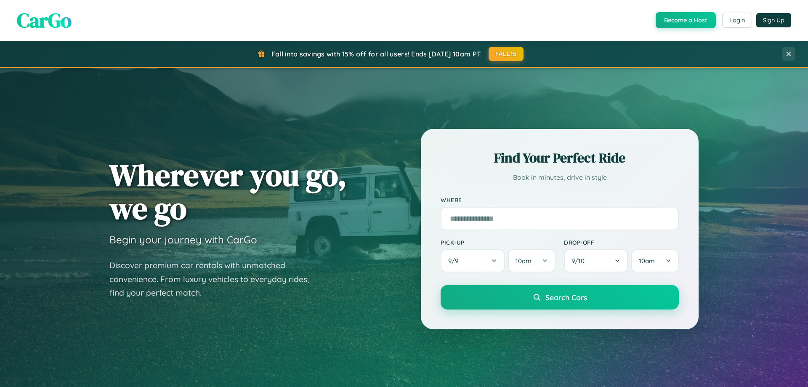 The image size is (808, 387). I want to click on button: Become a Host, so click(685, 20).